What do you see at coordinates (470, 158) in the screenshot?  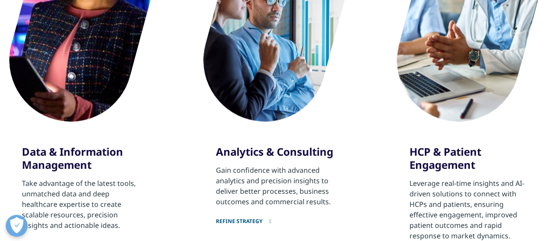 I see `h3: HCP & Patient Engagement` at bounding box center [470, 158].